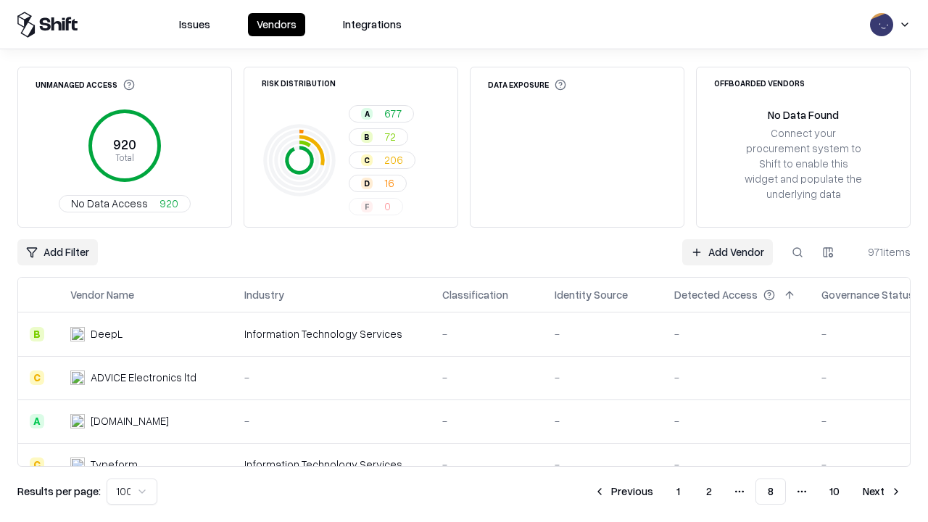 The height and width of the screenshot is (522, 928). I want to click on button: D16, so click(378, 184).